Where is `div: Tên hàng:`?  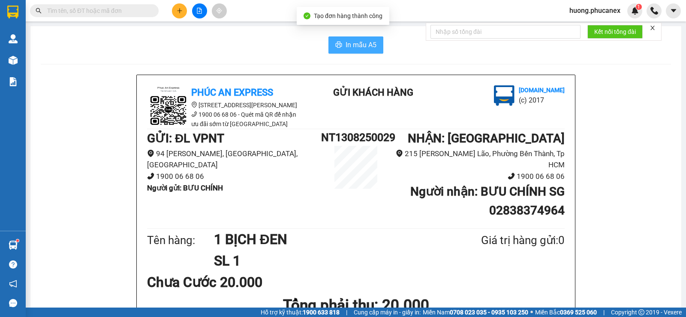 div: Tên hàng: is located at coordinates (181, 240).